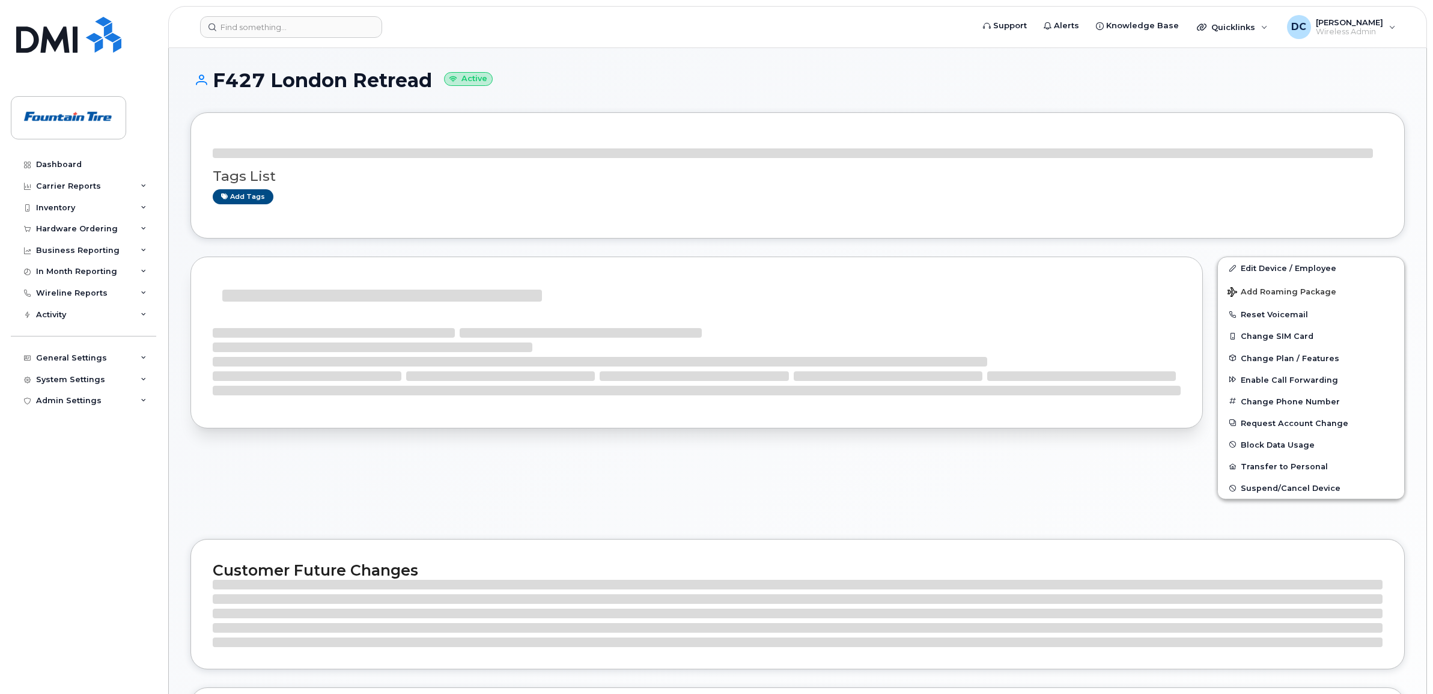 The width and height of the screenshot is (1433, 694). What do you see at coordinates (1282, 293) in the screenshot?
I see `span: Add Roaming Package` at bounding box center [1282, 293].